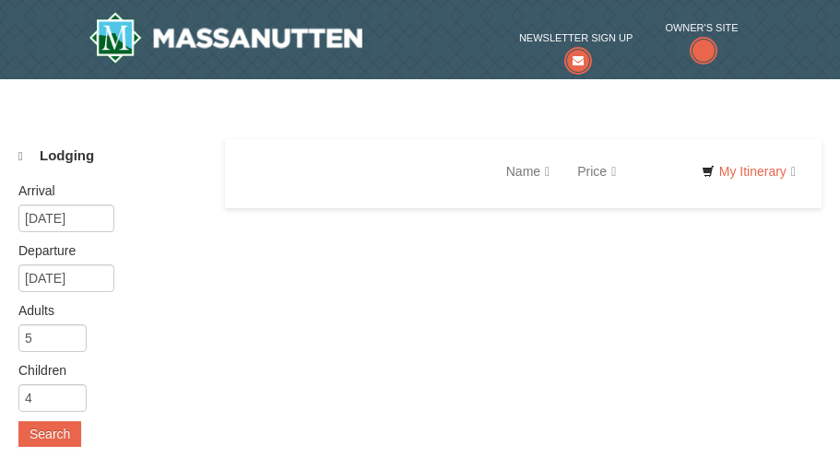 The height and width of the screenshot is (468, 840). What do you see at coordinates (103, 191) in the screenshot?
I see `label: Arrival` at bounding box center [103, 191].